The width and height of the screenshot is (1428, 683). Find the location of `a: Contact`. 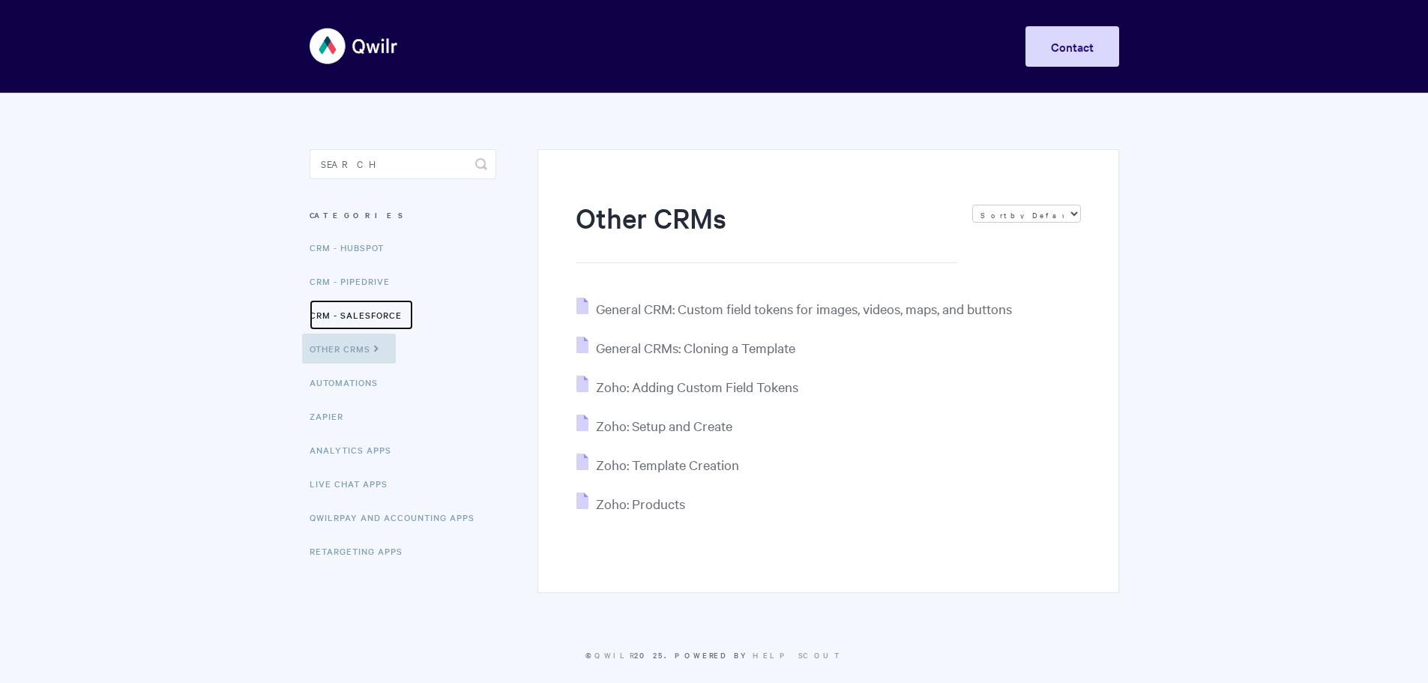

a: Contact is located at coordinates (1072, 46).